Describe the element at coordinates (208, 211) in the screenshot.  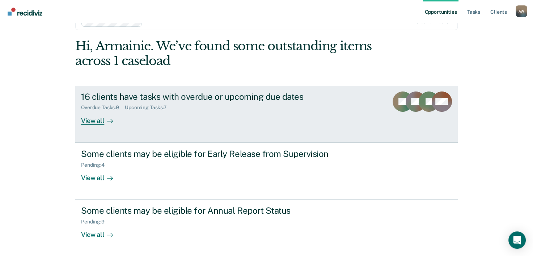
I see `div: Some clients may be eligible for Annual Report Status` at that location.